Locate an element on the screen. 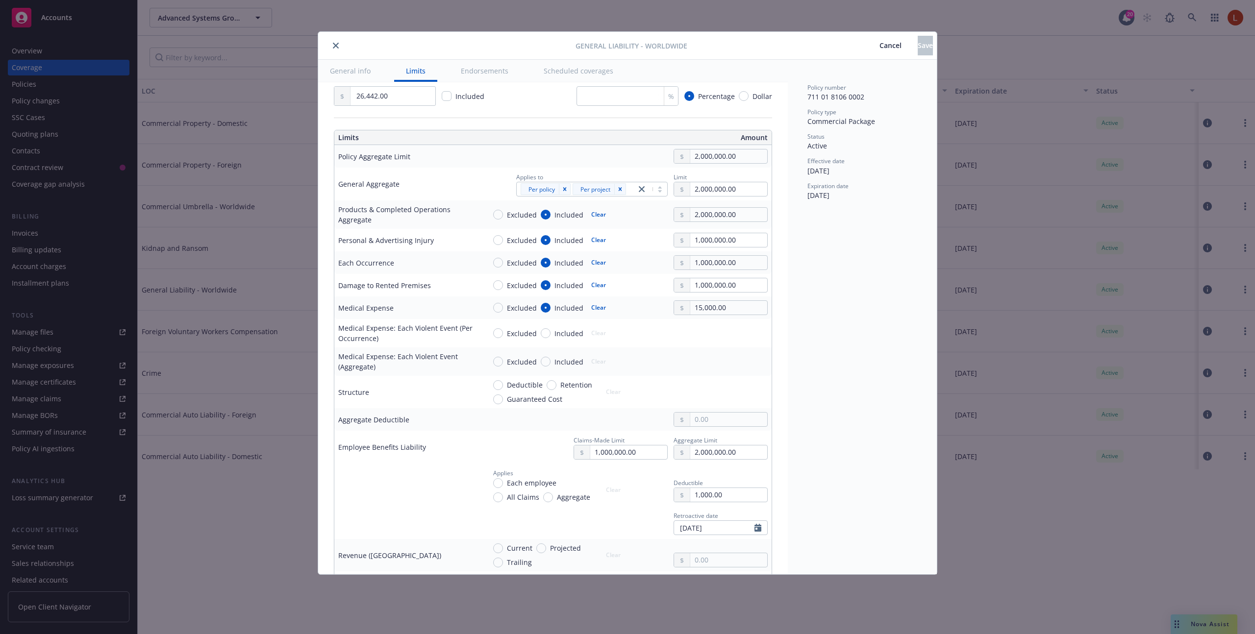 The width and height of the screenshot is (1255, 634). span: Per policy is located at coordinates (540, 189).